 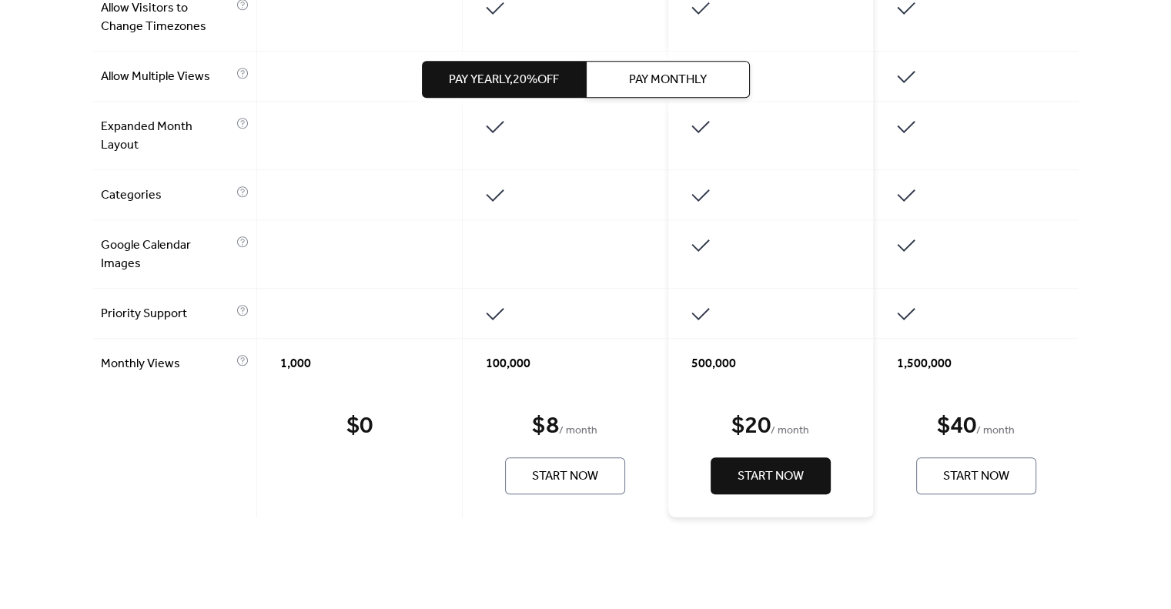 What do you see at coordinates (166, 364) in the screenshot?
I see `span: Monthly Views` at bounding box center [166, 364].